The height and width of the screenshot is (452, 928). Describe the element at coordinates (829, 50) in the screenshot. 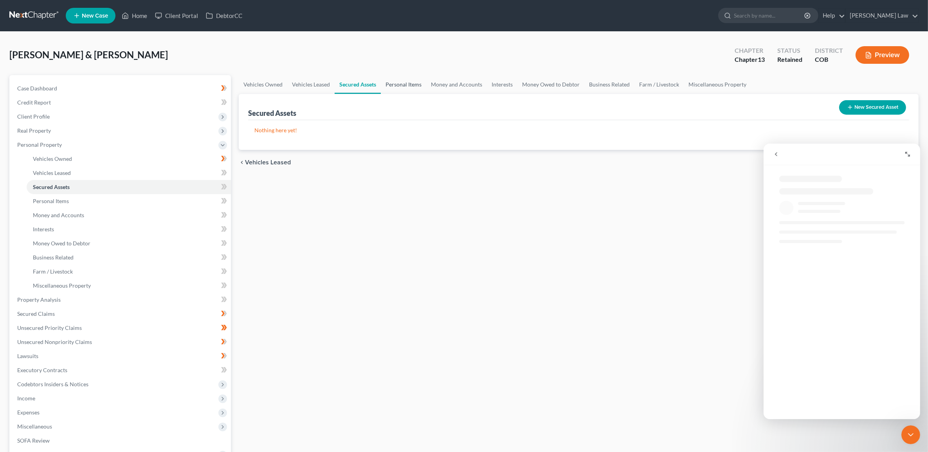

I see `div: District` at that location.